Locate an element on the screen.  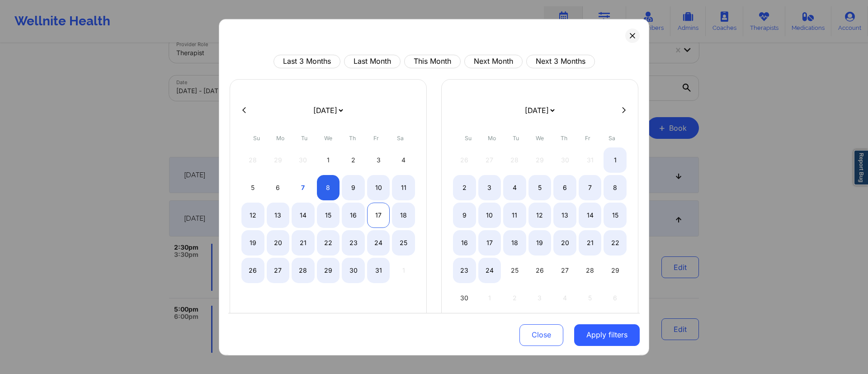
div: Thu Nov 20 2025 is located at coordinates (565, 242).